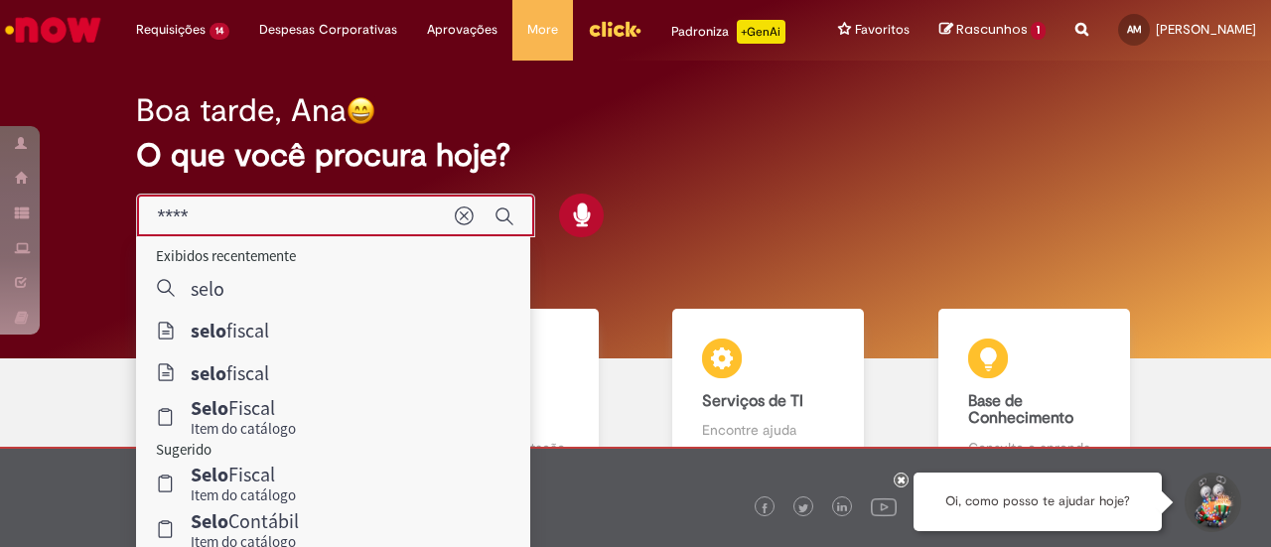 The width and height of the screenshot is (1271, 547). Describe the element at coordinates (542, 30) in the screenshot. I see `span: More` at that location.